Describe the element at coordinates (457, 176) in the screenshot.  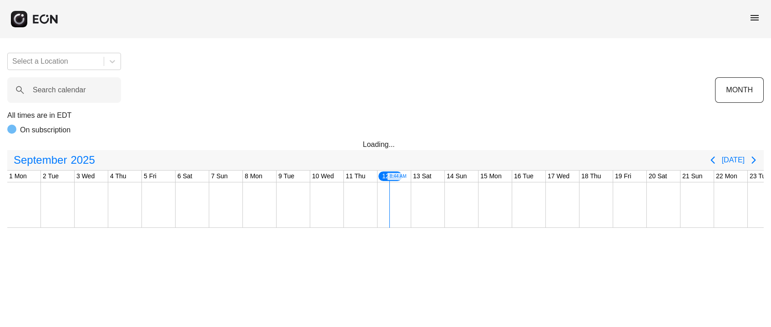
I see `div: 14 Sun` at that location.